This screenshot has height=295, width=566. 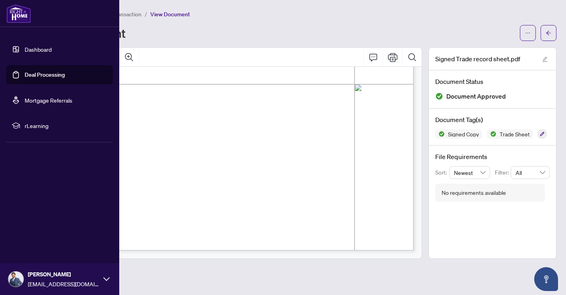 What do you see at coordinates (515, 134) in the screenshot?
I see `span: Trade Sheet` at bounding box center [515, 134].